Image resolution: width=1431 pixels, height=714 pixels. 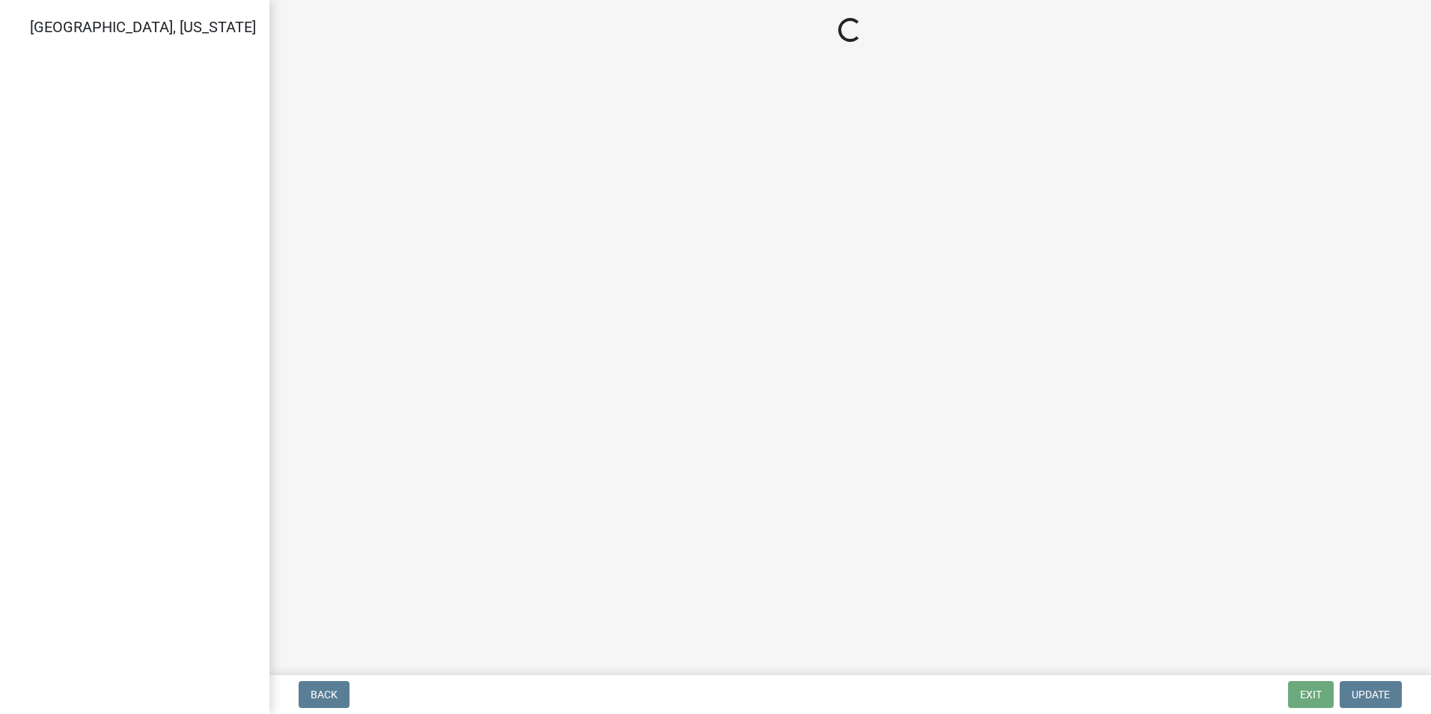 I want to click on span: Update, so click(x=1370, y=694).